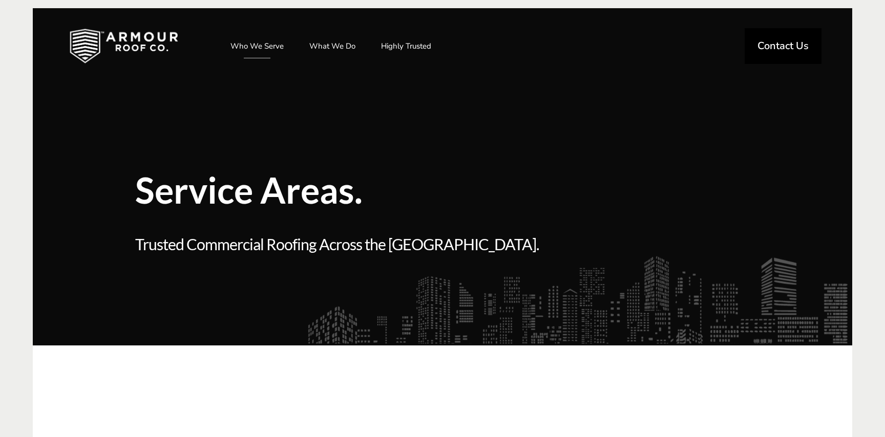  I want to click on a: Contact Us, so click(783, 46).